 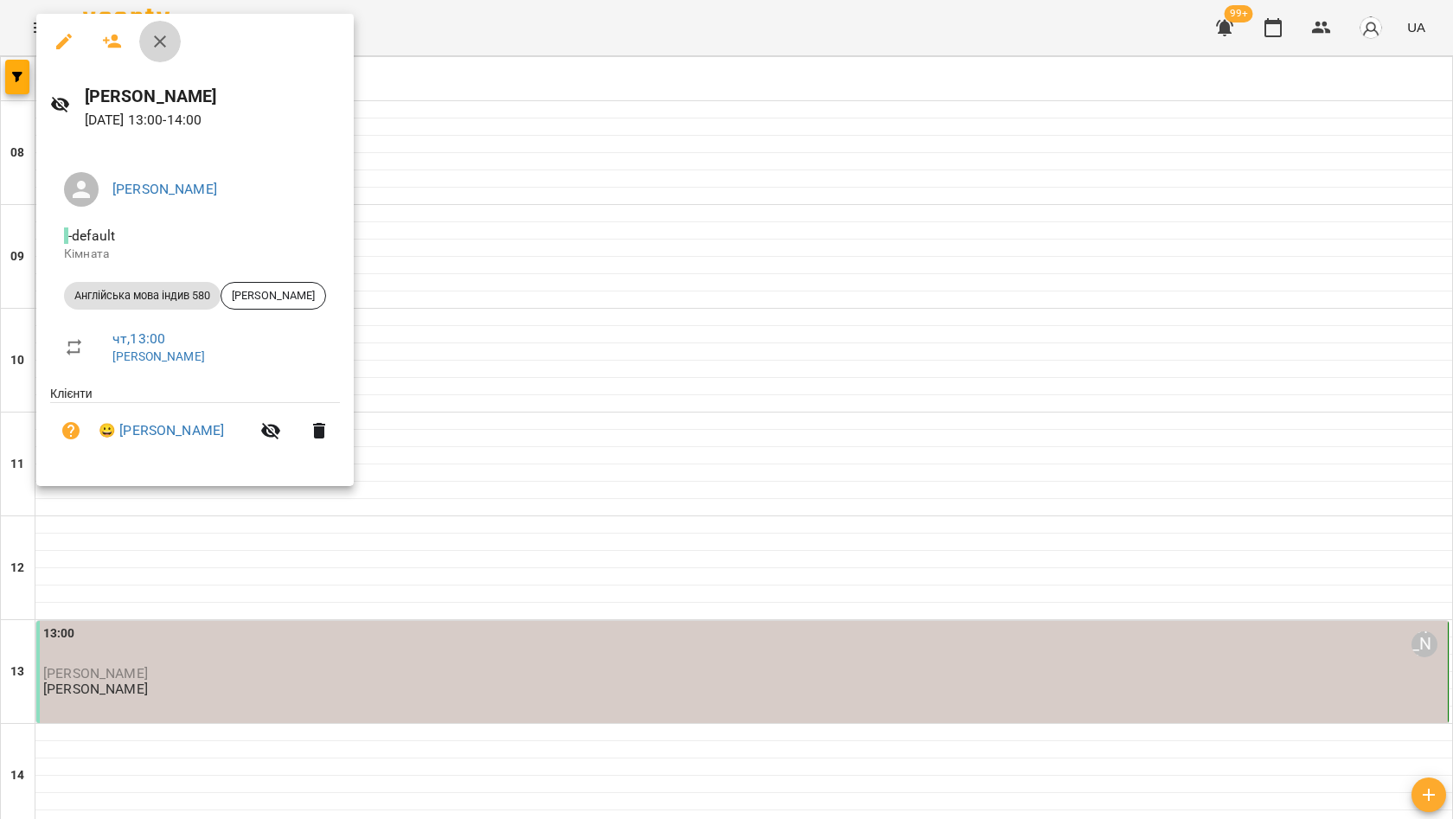 I want to click on ul: Клієнти, so click(x=195, y=425).